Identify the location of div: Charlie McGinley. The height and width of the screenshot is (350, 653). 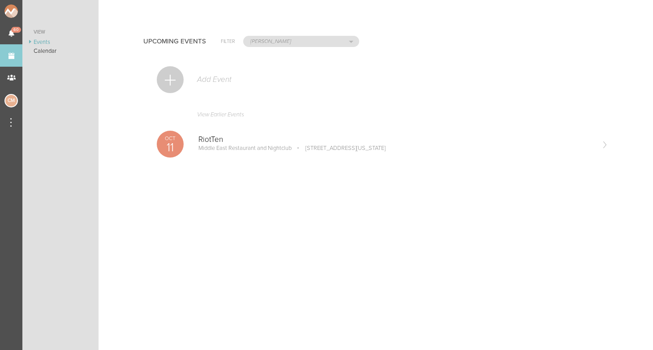
(11, 101).